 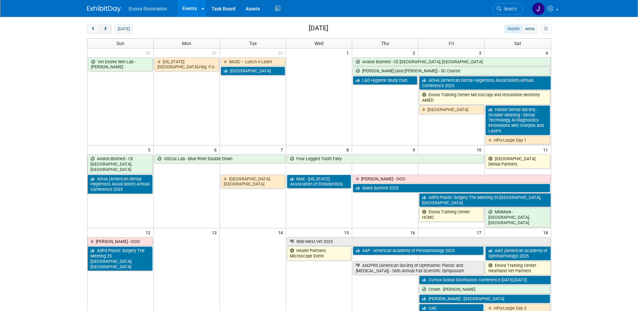 I want to click on span: 7, so click(x=283, y=149).